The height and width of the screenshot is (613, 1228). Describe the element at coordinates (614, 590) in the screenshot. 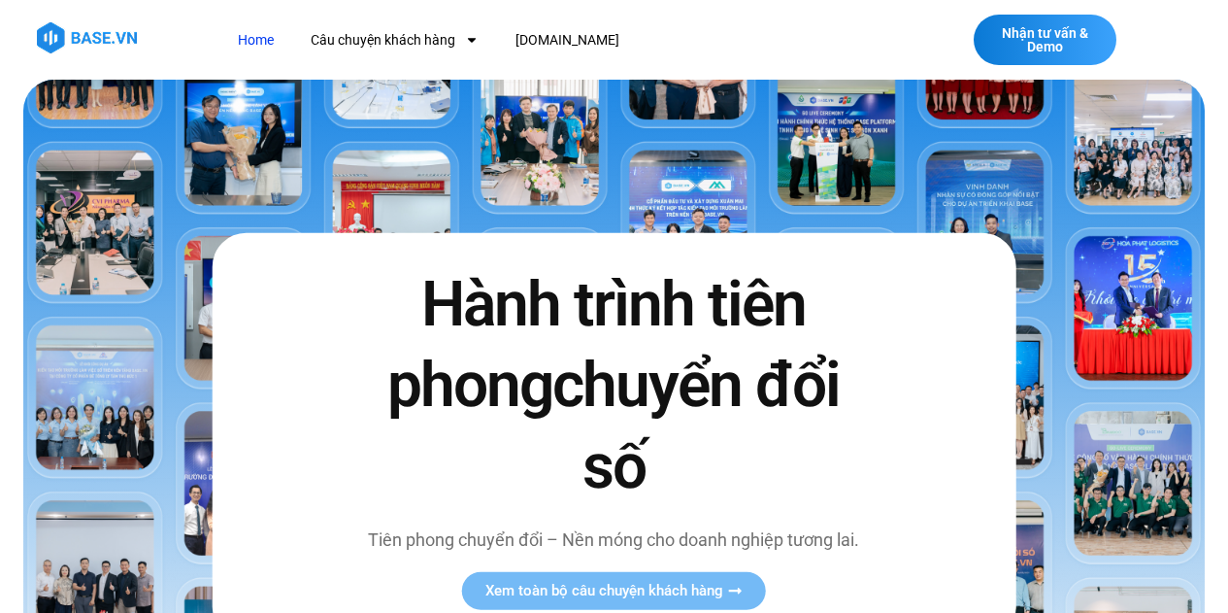

I see `a: Xem toàn bộ câu chuyện khách hàng` at that location.